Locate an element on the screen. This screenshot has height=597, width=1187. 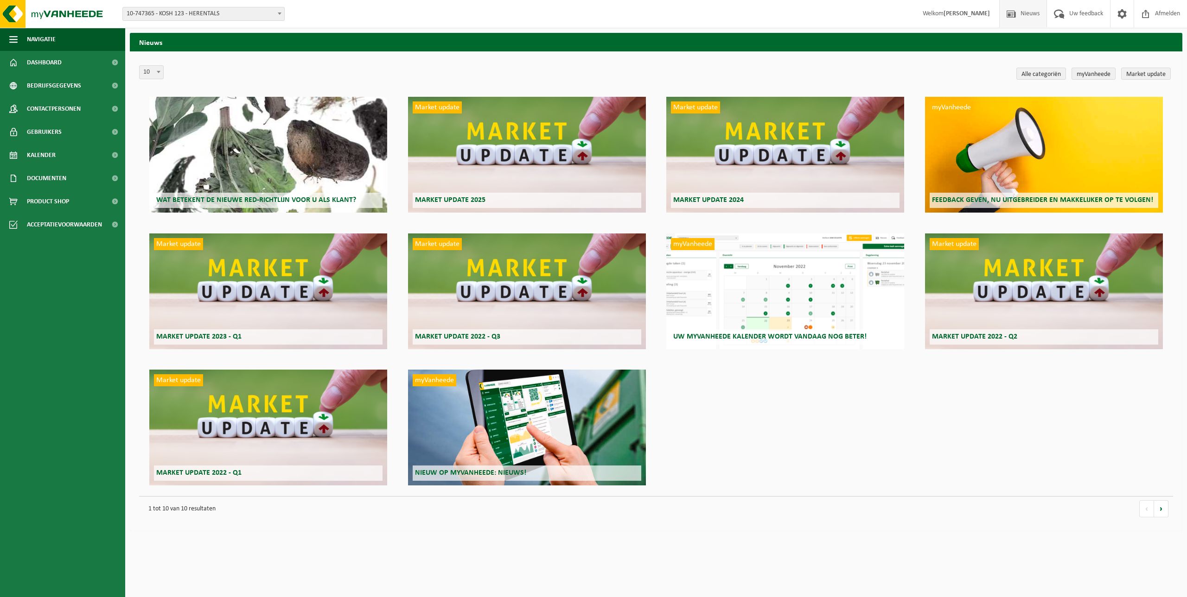
span: Market update 2022 - Q2 is located at coordinates (974, 337).